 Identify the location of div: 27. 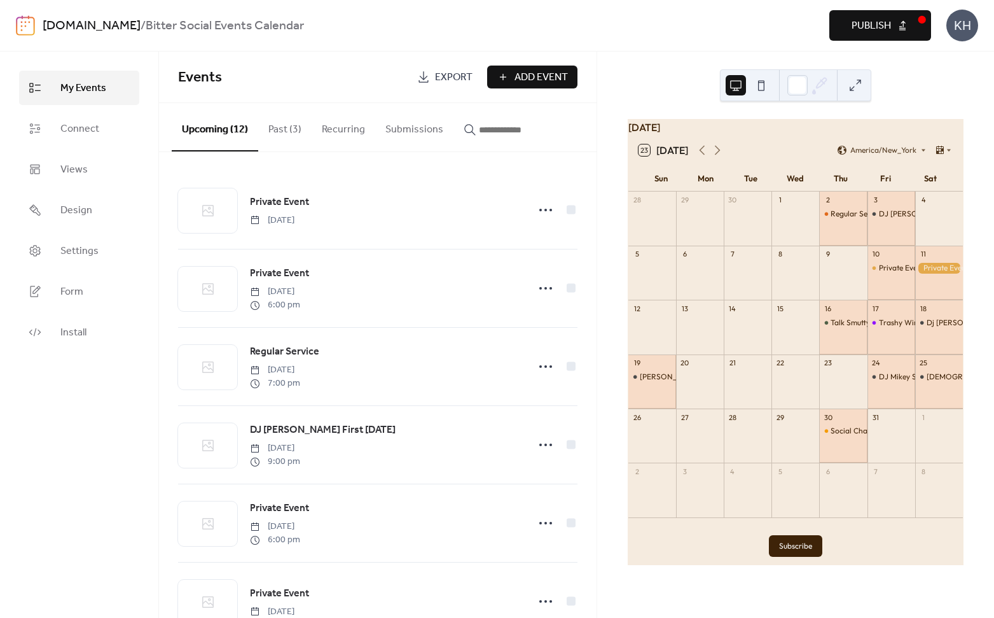
(684, 417).